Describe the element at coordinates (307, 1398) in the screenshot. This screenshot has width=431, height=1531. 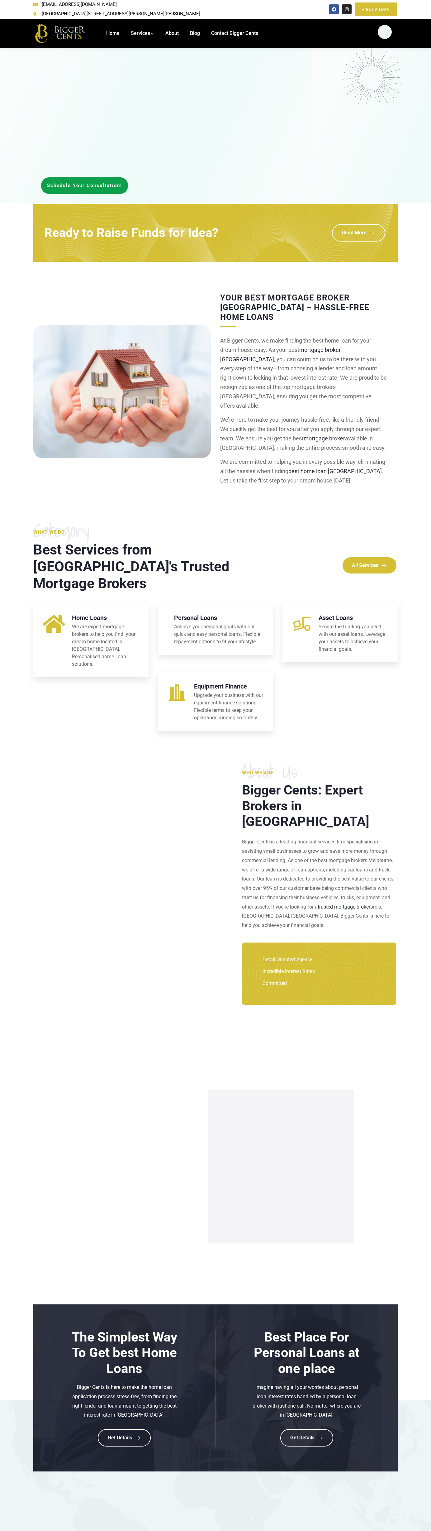
I see `div: Imagine having all your worries about personal loan interest rates handled by a personal loan bro...` at that location.